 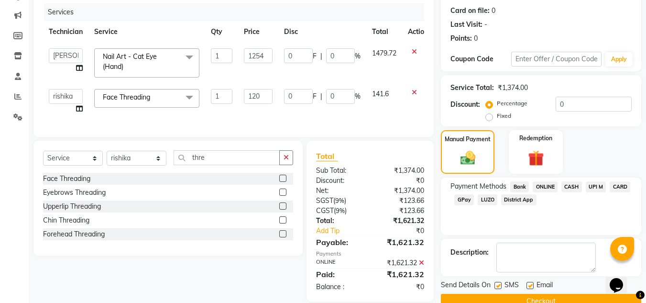 I want to click on span: Send Details On, so click(x=466, y=286).